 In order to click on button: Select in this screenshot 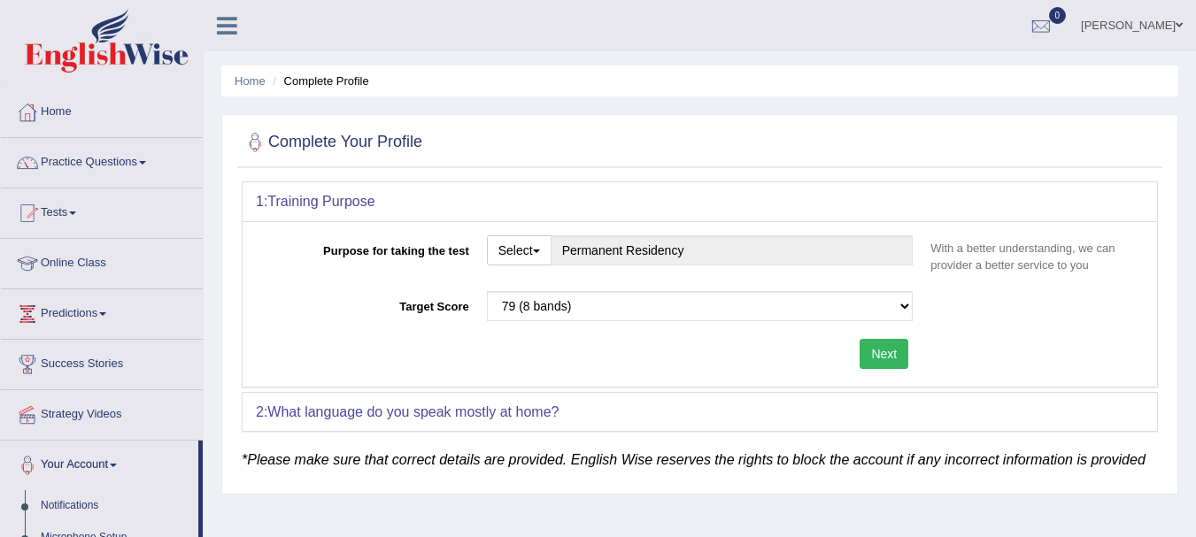, I will do `click(519, 251)`.